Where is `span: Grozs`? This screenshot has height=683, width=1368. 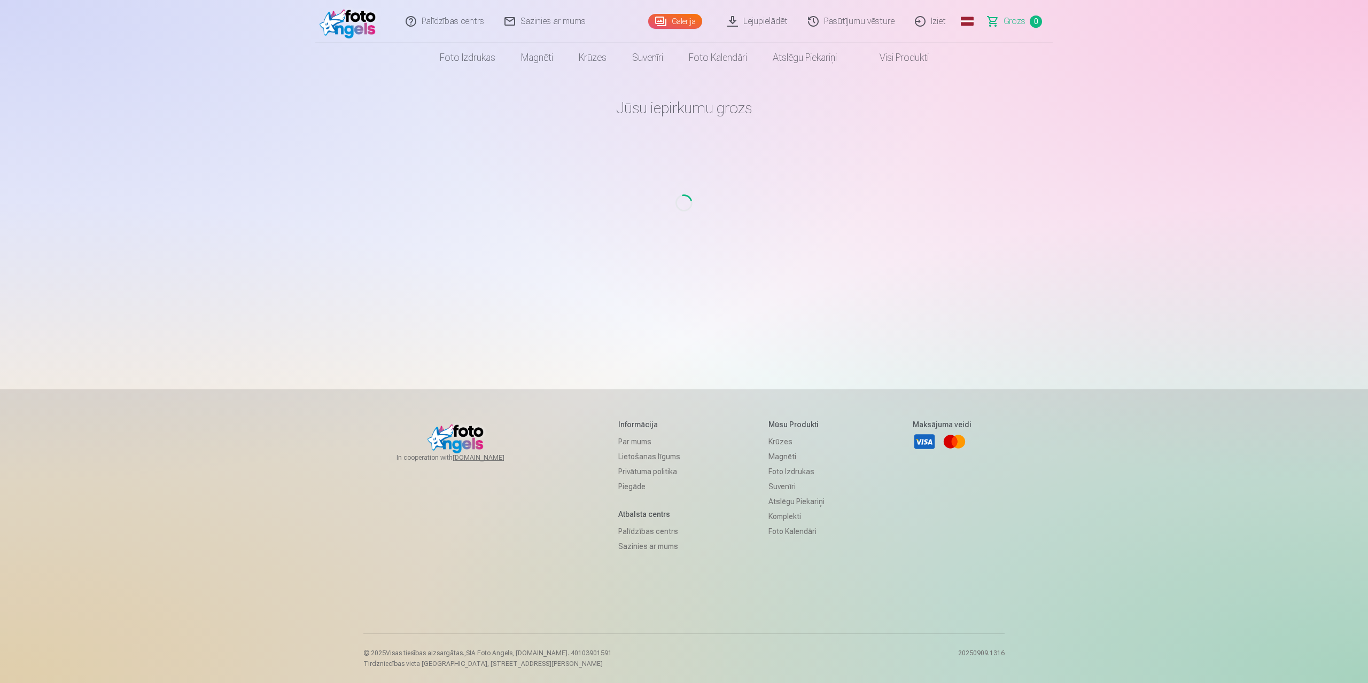
span: Grozs is located at coordinates (1014, 21).